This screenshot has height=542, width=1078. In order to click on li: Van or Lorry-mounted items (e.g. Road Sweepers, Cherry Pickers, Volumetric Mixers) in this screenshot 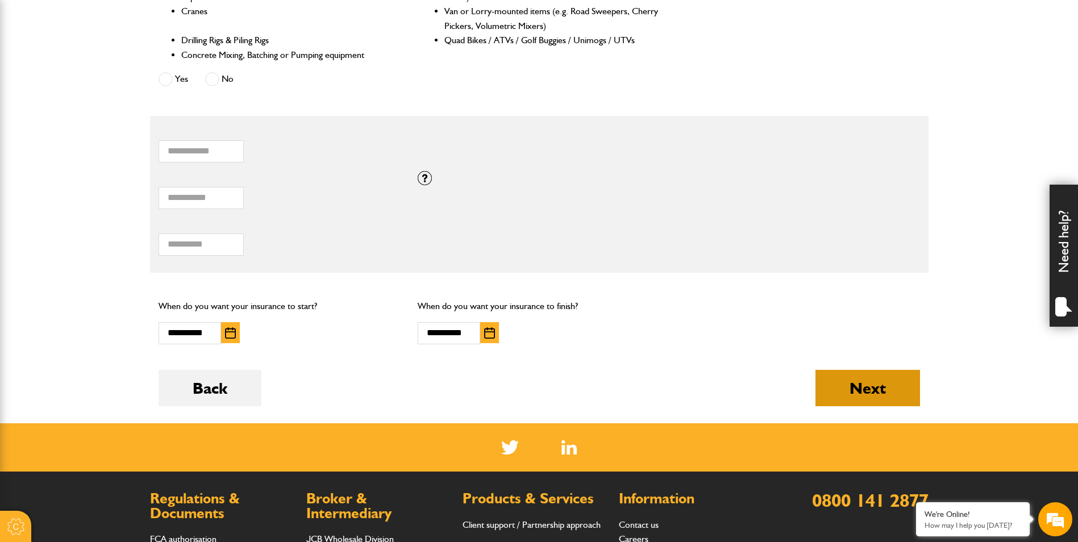, I will do `click(552, 18)`.